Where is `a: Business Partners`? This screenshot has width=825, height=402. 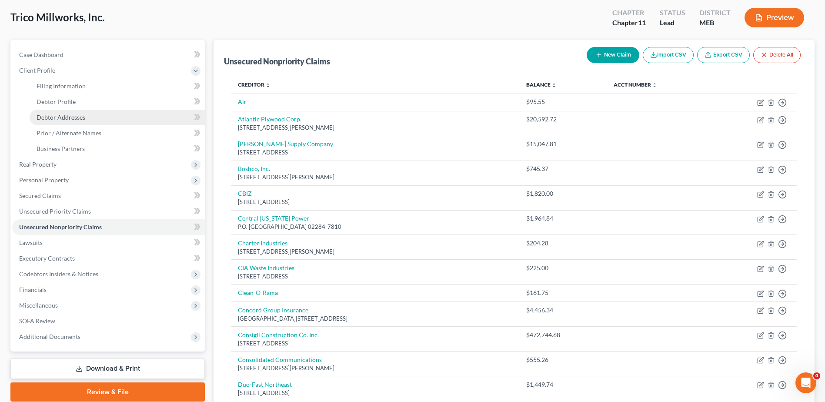 a: Business Partners is located at coordinates (117, 149).